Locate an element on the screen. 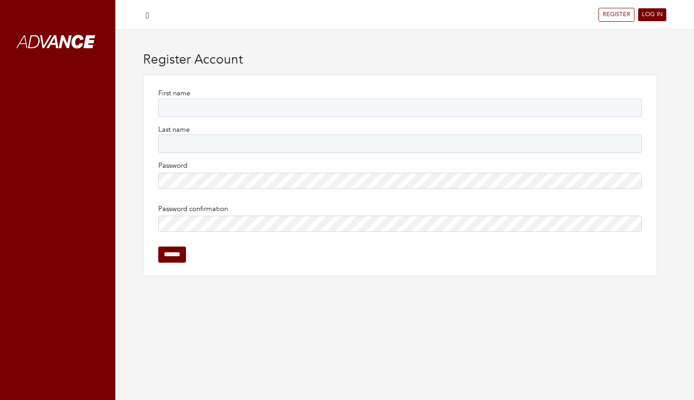 This screenshot has height=400, width=694. h3: Register Account is located at coordinates (400, 60).